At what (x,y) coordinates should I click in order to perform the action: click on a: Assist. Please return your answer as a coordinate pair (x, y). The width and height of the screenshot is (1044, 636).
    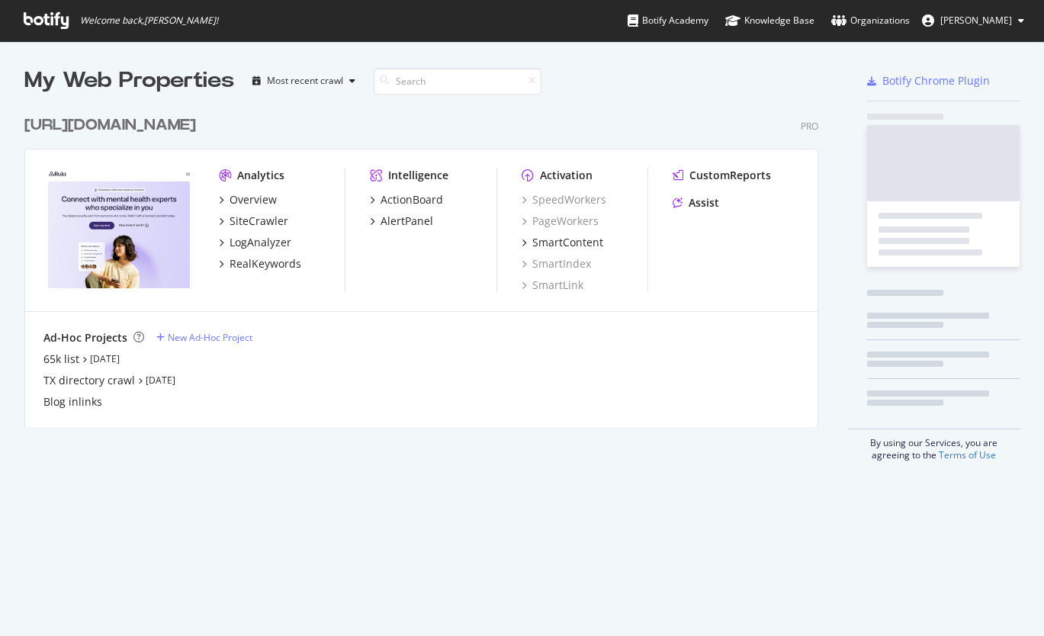
    Looking at the image, I should click on (696, 203).